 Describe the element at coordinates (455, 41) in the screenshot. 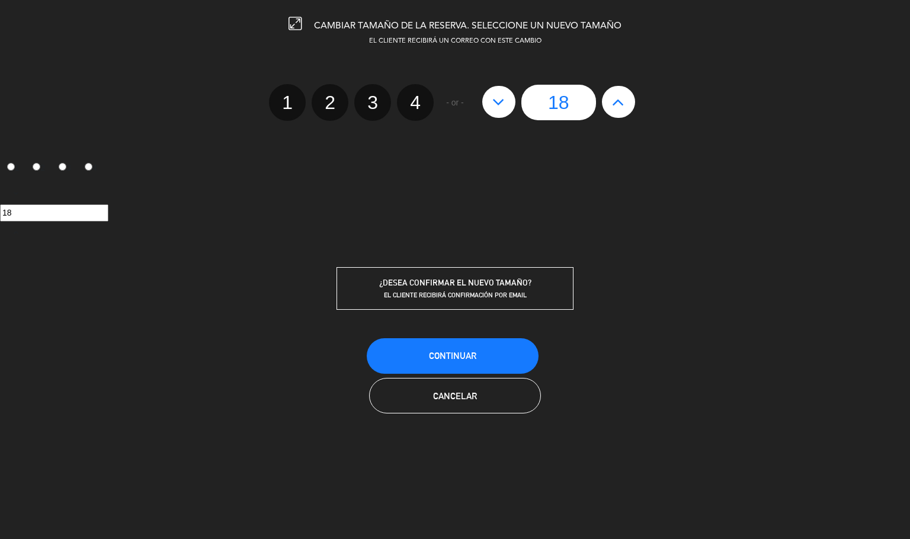

I see `span: EL CLIENTE RECIBIRÁ UN CORREO CON ESTE CAMBIO` at that location.